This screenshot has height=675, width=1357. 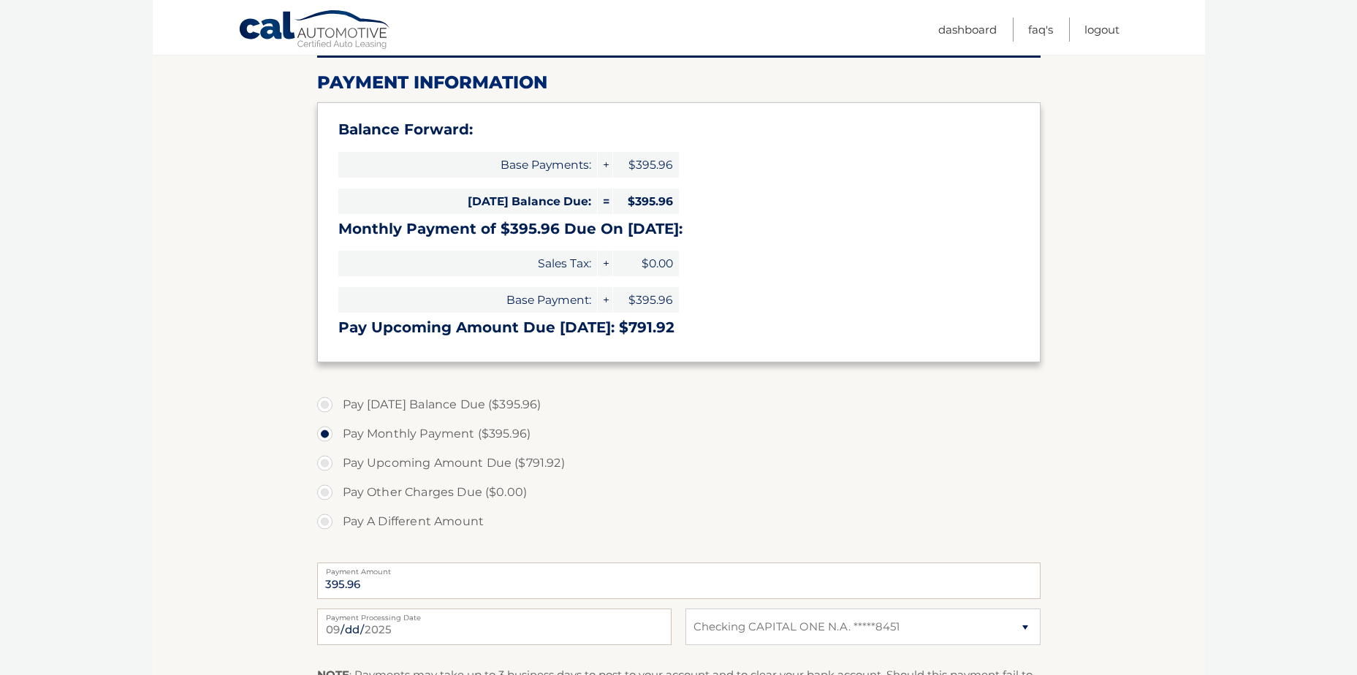 I want to click on span: Base Payments:, so click(x=468, y=164).